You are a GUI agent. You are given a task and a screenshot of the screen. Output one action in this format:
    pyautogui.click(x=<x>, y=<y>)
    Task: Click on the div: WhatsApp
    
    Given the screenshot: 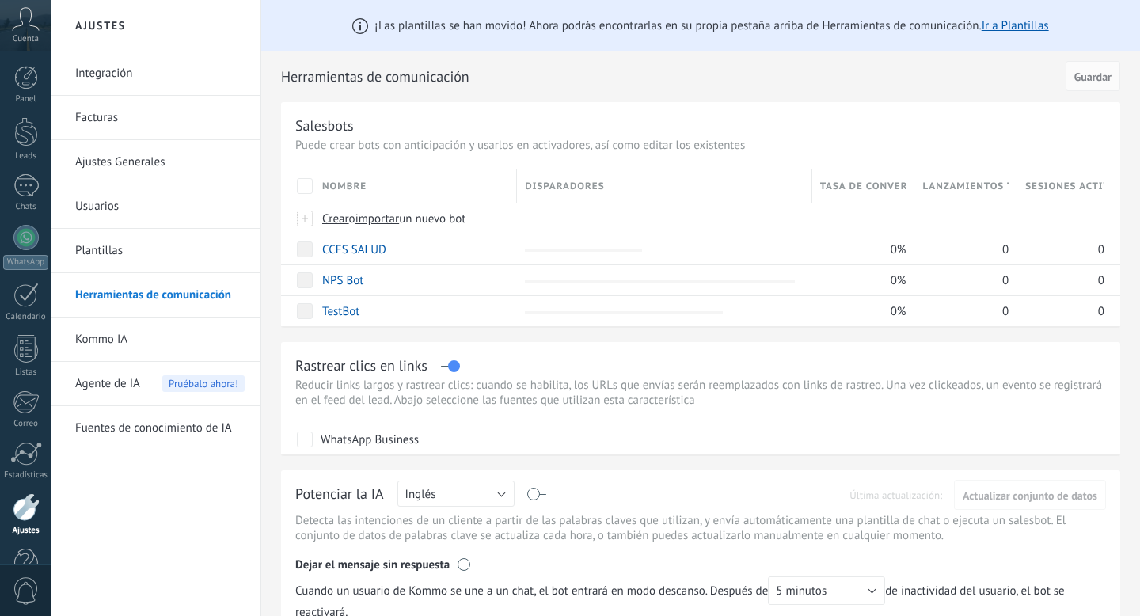 What is the action you would take?
    pyautogui.click(x=25, y=262)
    